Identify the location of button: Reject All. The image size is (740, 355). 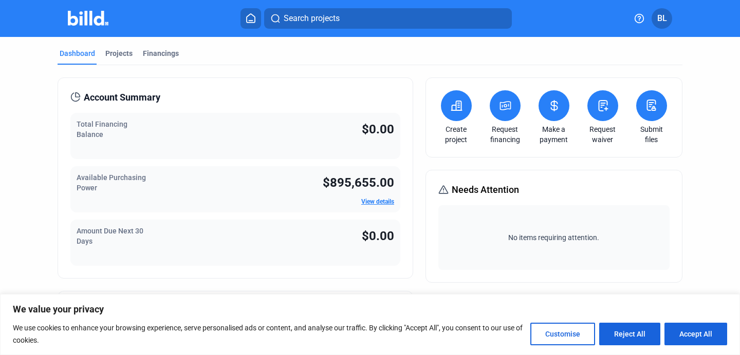
(629, 334).